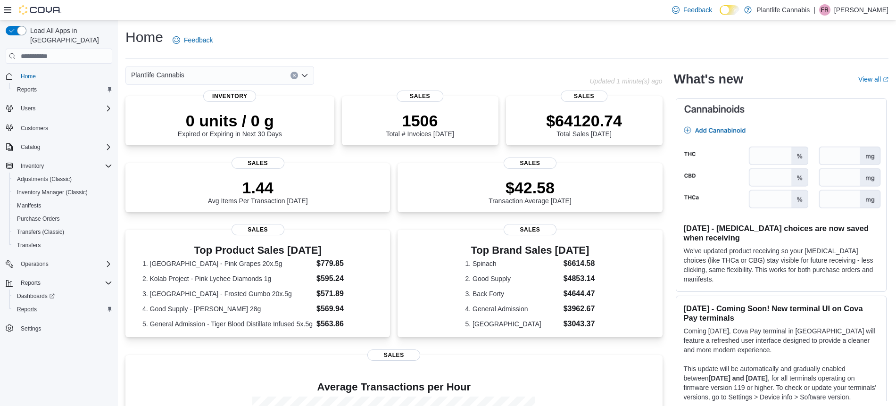 This screenshot has height=406, width=896. I want to click on a: Dashboards, so click(36, 296).